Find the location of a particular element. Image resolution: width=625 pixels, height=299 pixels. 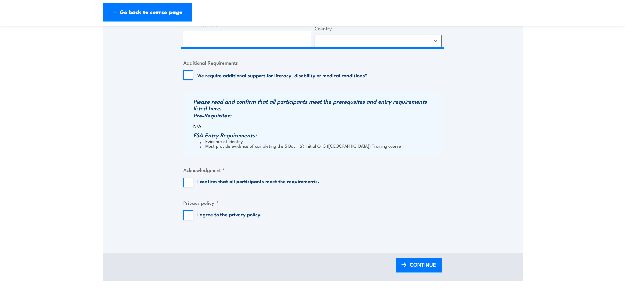

legend: Acknowledgment is located at coordinates (204, 170).